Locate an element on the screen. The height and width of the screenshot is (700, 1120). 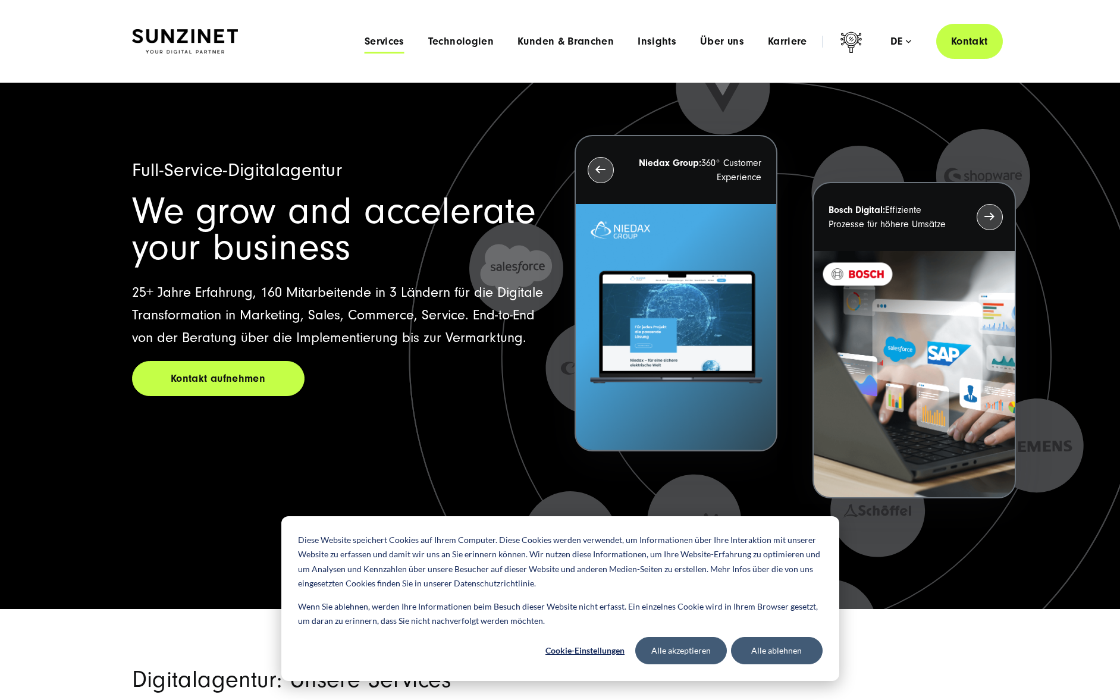
a: Kunden & Branchen is located at coordinates (566, 42).